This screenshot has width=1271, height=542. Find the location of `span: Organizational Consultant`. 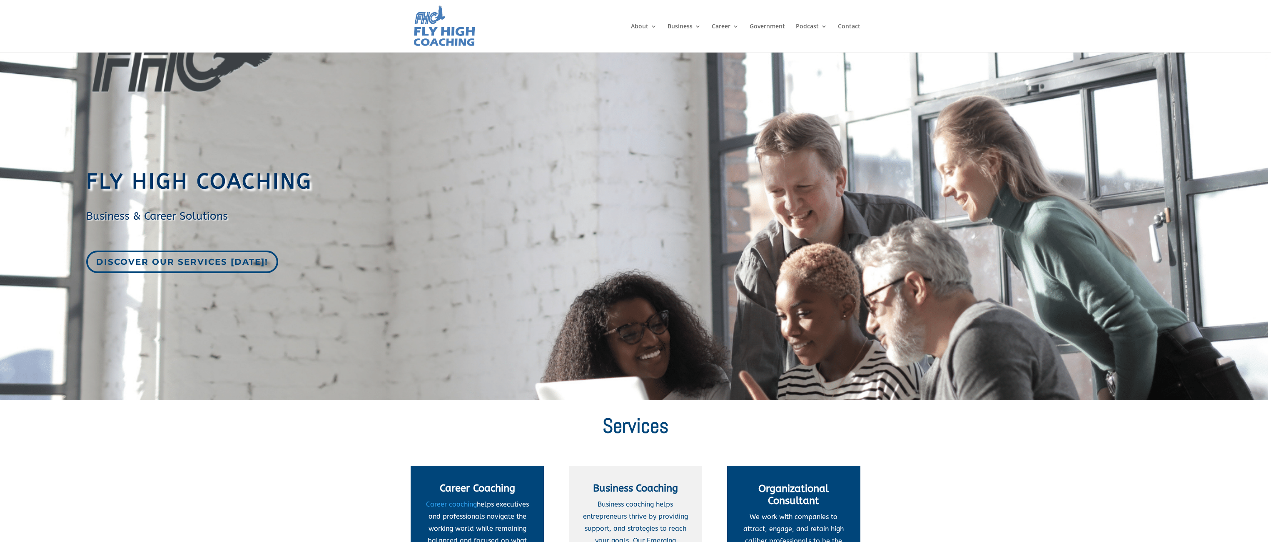

span: Organizational Consultant is located at coordinates (794, 494).